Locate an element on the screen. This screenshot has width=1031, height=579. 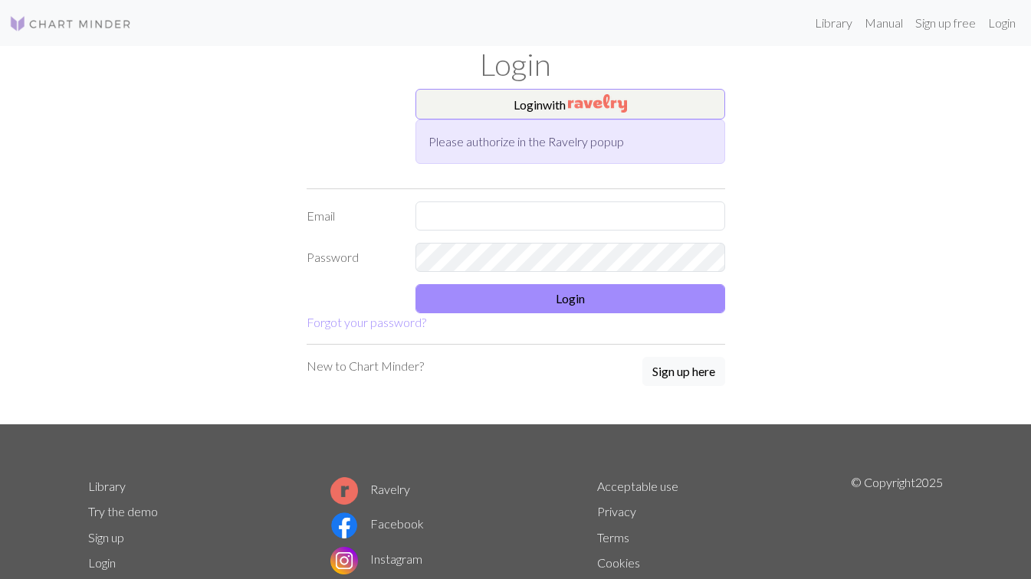
p: New to Chart Minder? is located at coordinates (365, 366).